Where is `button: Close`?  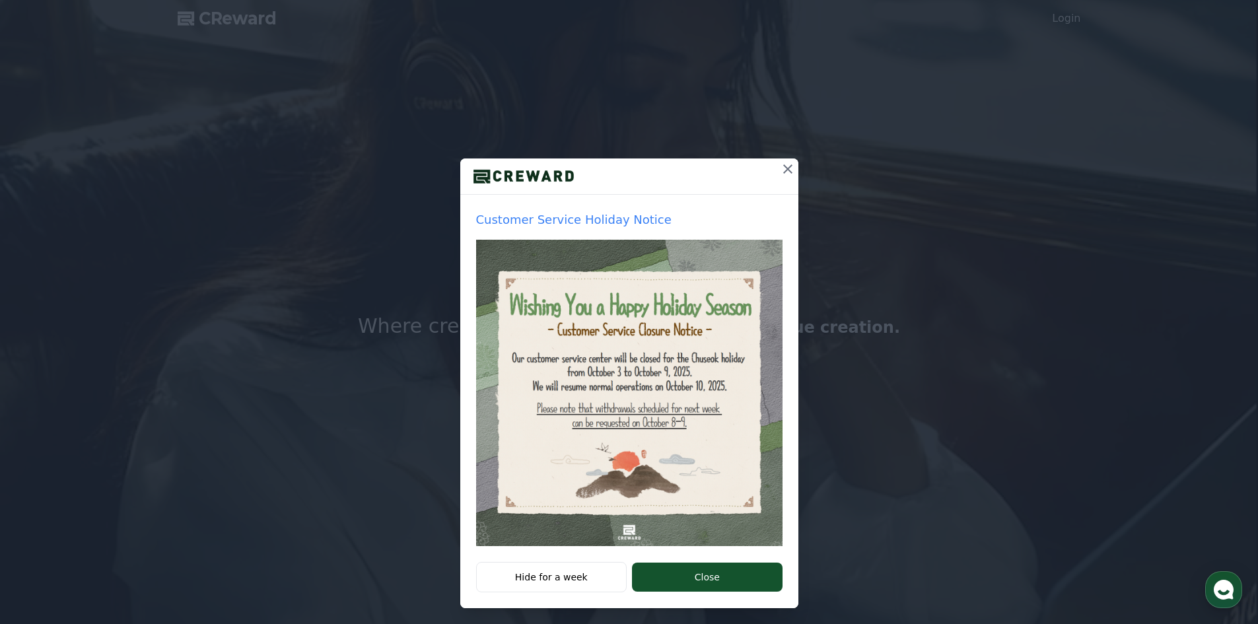 button: Close is located at coordinates (706, 577).